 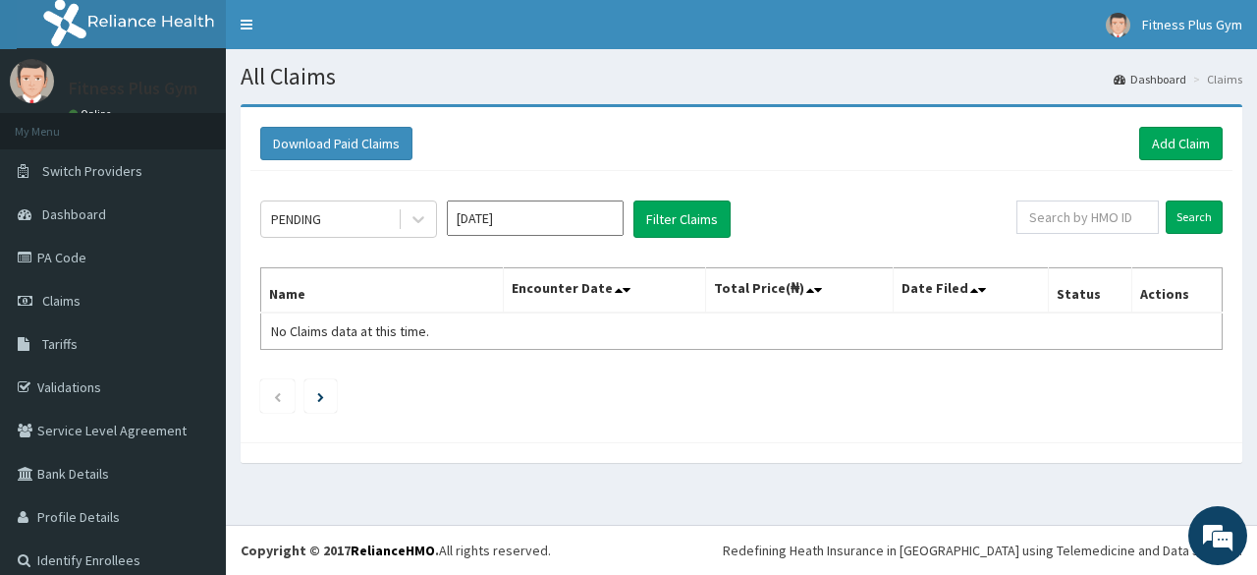 What do you see at coordinates (799, 291) in the screenshot?
I see `th: Total Price(₦)` at bounding box center [799, 291].